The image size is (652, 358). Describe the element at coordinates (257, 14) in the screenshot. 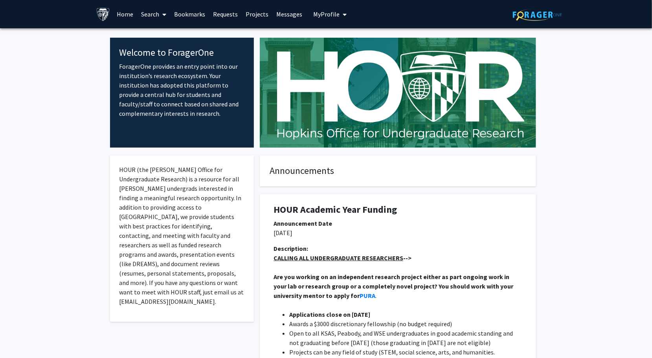

I see `a: Projects` at that location.